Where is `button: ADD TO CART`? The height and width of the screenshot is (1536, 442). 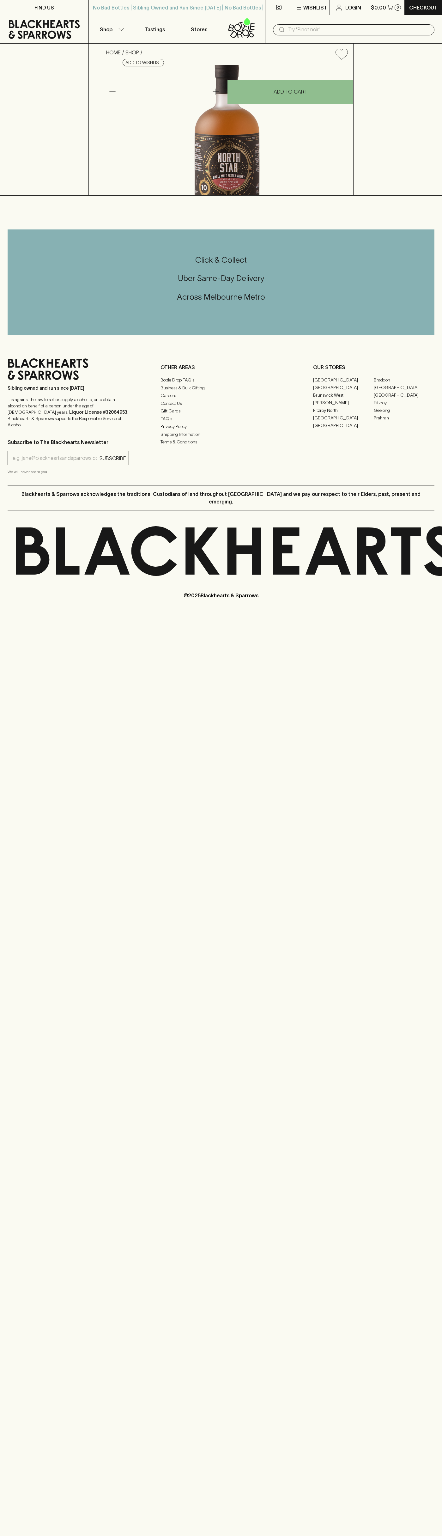 button: ADD TO CART is located at coordinates (290, 92).